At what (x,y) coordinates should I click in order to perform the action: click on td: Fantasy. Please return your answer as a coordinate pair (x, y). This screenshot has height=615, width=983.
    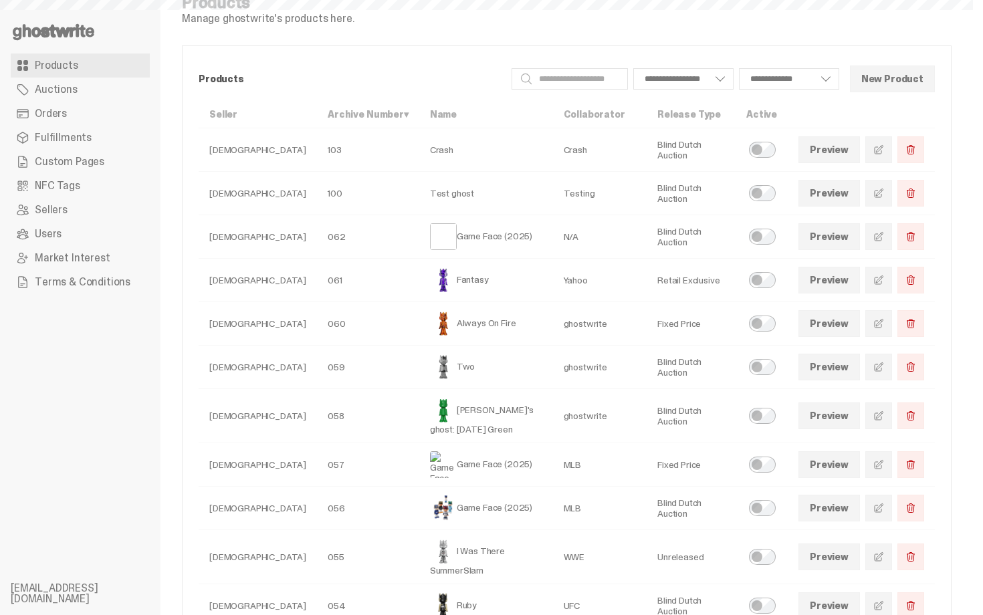
    Looking at the image, I should click on (486, 280).